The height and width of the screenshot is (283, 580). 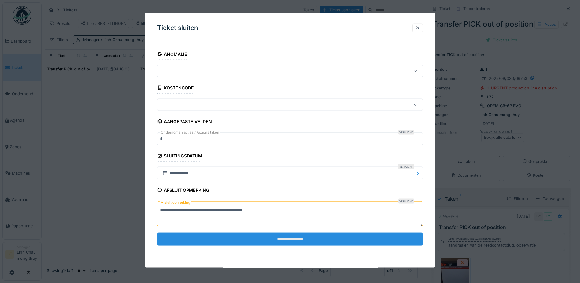 I want to click on div: Anomalie, so click(x=172, y=55).